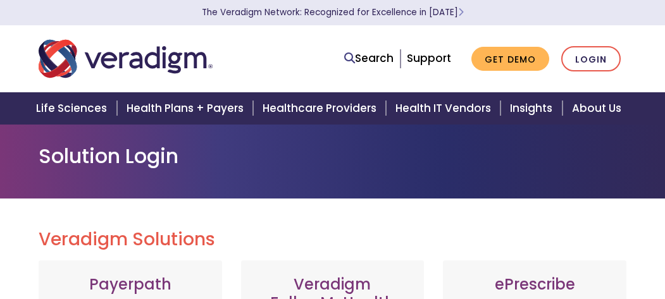  Describe the element at coordinates (591, 59) in the screenshot. I see `a: Login` at that location.